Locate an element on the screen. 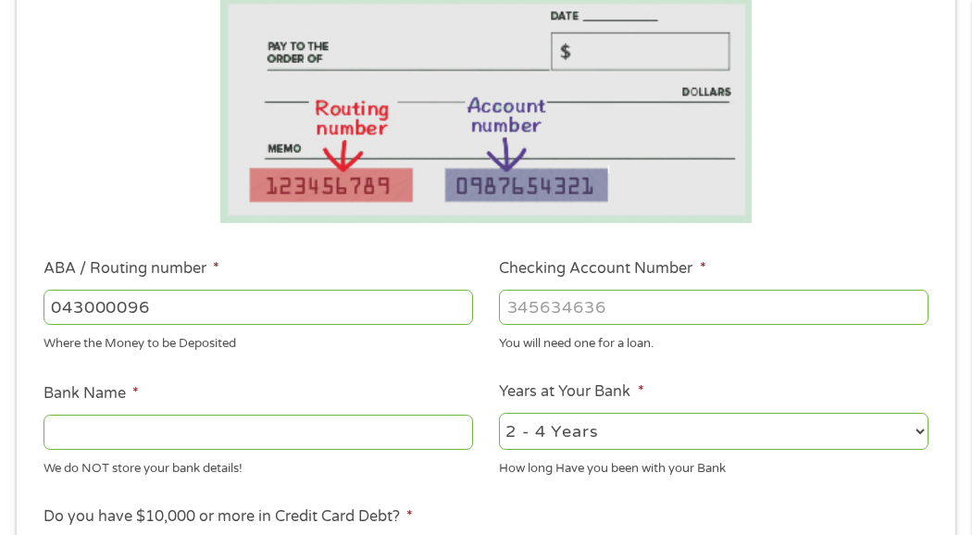  label: Years at Your Bank is located at coordinates (571, 391).